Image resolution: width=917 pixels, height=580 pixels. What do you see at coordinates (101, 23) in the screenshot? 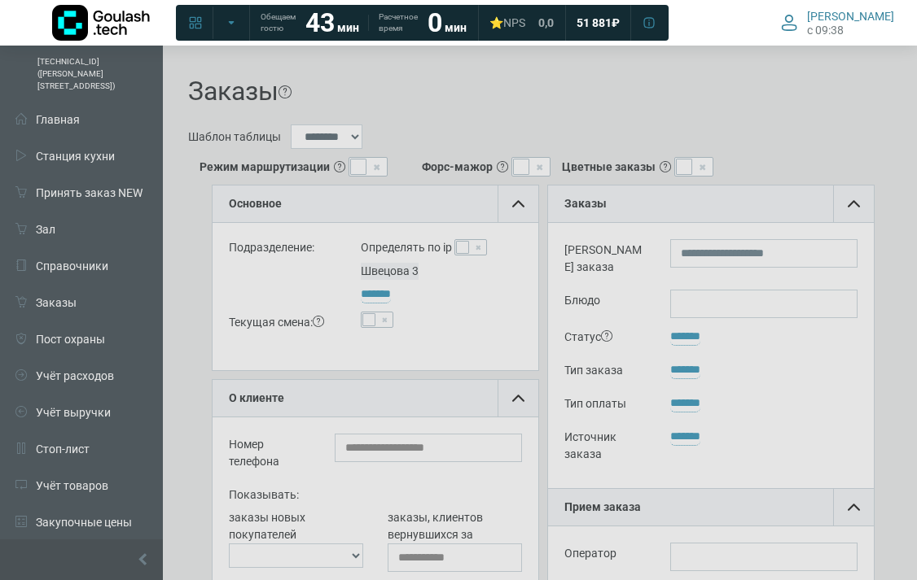
I see `a: Логотип компании Goulash.tech` at bounding box center [101, 23].